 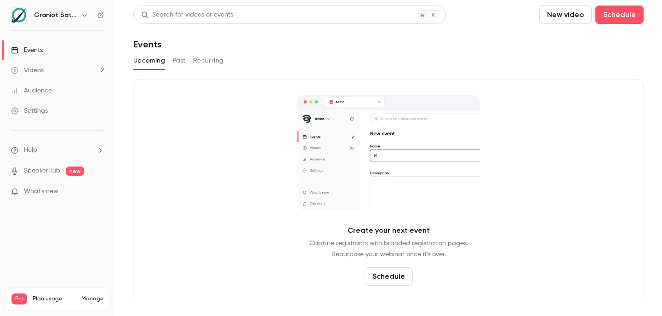 What do you see at coordinates (29, 111) in the screenshot?
I see `div: Settings` at bounding box center [29, 111].